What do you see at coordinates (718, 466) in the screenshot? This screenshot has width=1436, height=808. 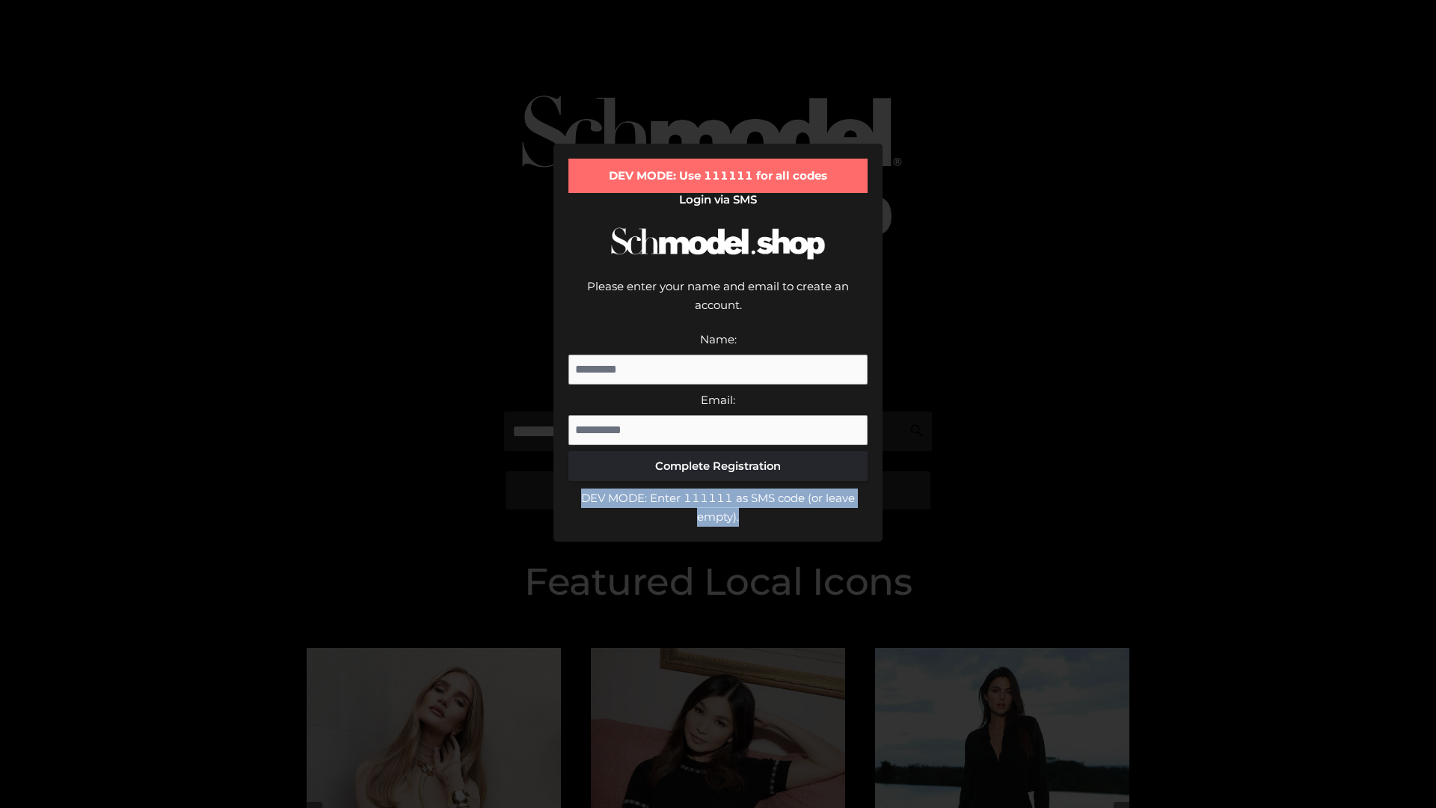 I see `button: Complete Registration` at bounding box center [718, 466].